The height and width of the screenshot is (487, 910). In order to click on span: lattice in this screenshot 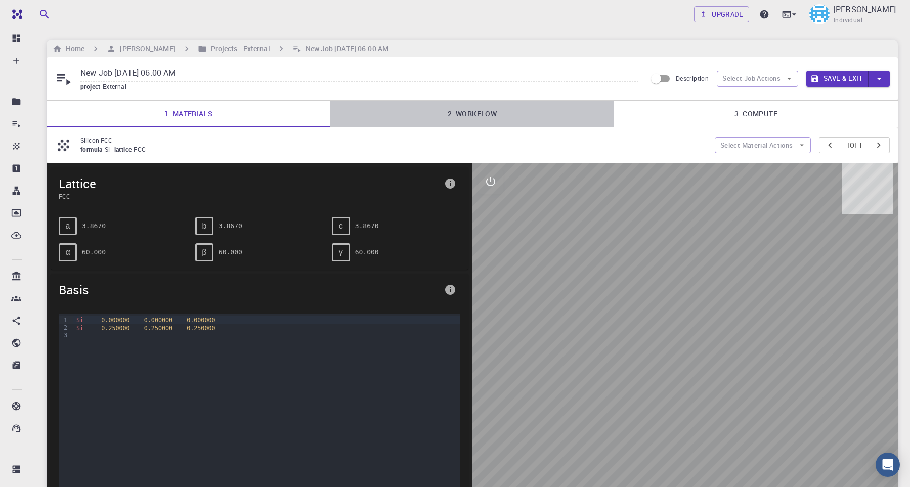, I will do `click(124, 149)`.